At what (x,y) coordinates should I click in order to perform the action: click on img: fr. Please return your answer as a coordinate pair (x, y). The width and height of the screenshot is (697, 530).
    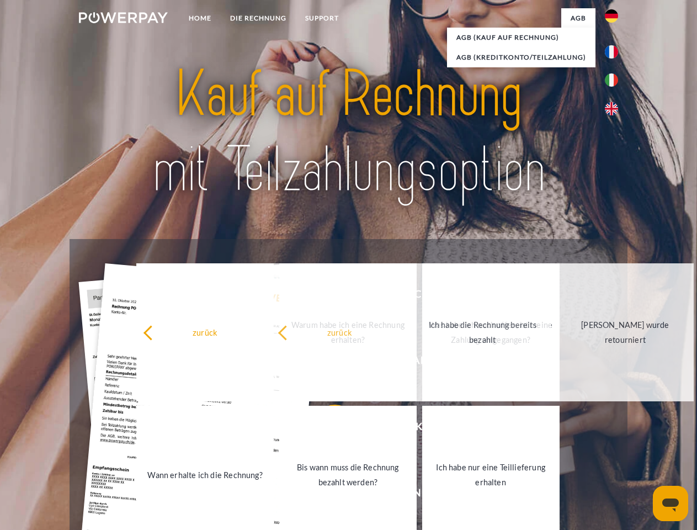
    Looking at the image, I should click on (612, 52).